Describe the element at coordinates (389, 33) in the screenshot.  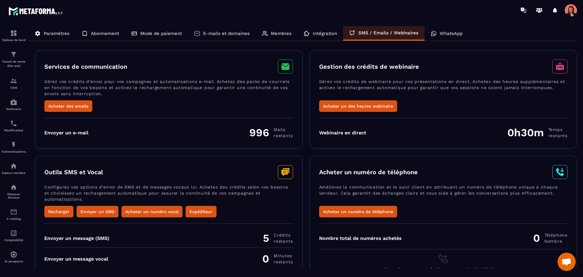
I see `p: SMS / Emails / Webinaires` at that location.